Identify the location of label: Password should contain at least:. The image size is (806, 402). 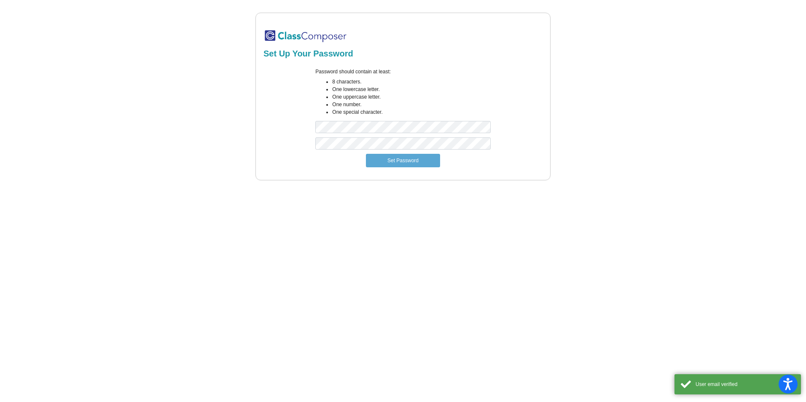
(353, 72).